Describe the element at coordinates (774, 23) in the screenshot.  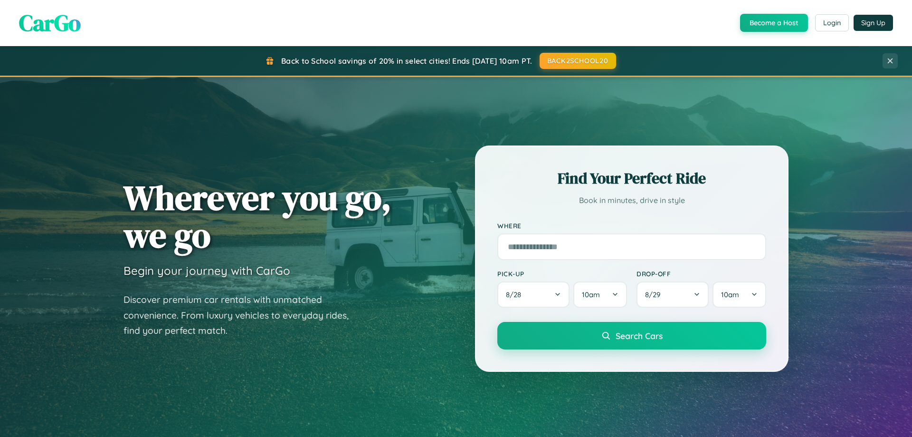
I see `button: Become a Host` at that location.